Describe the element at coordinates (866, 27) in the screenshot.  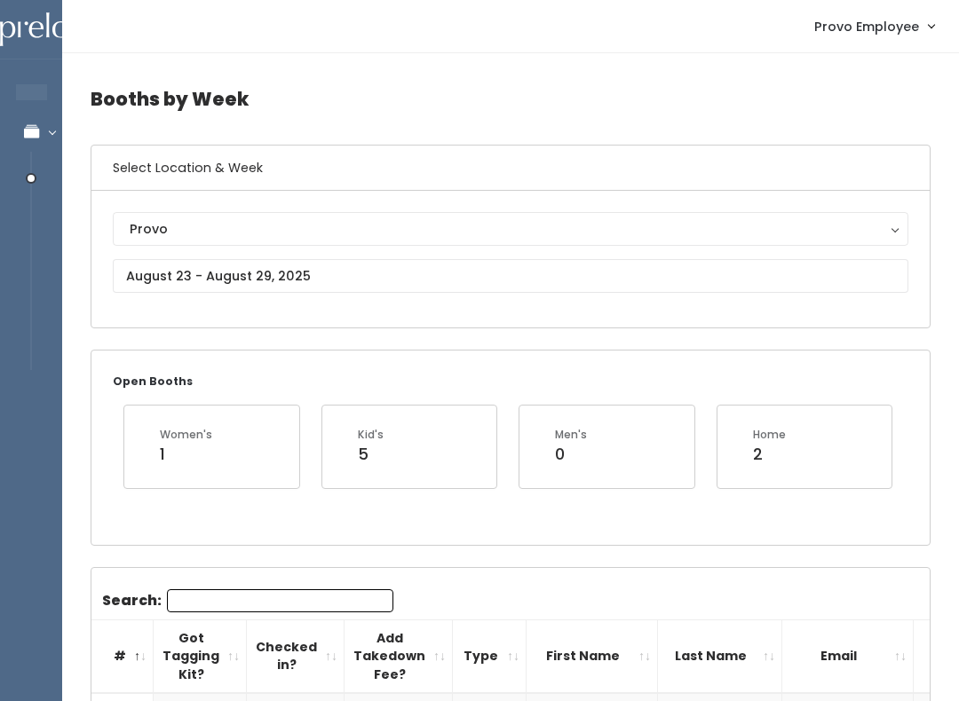
I see `span: Provo Employee` at that location.